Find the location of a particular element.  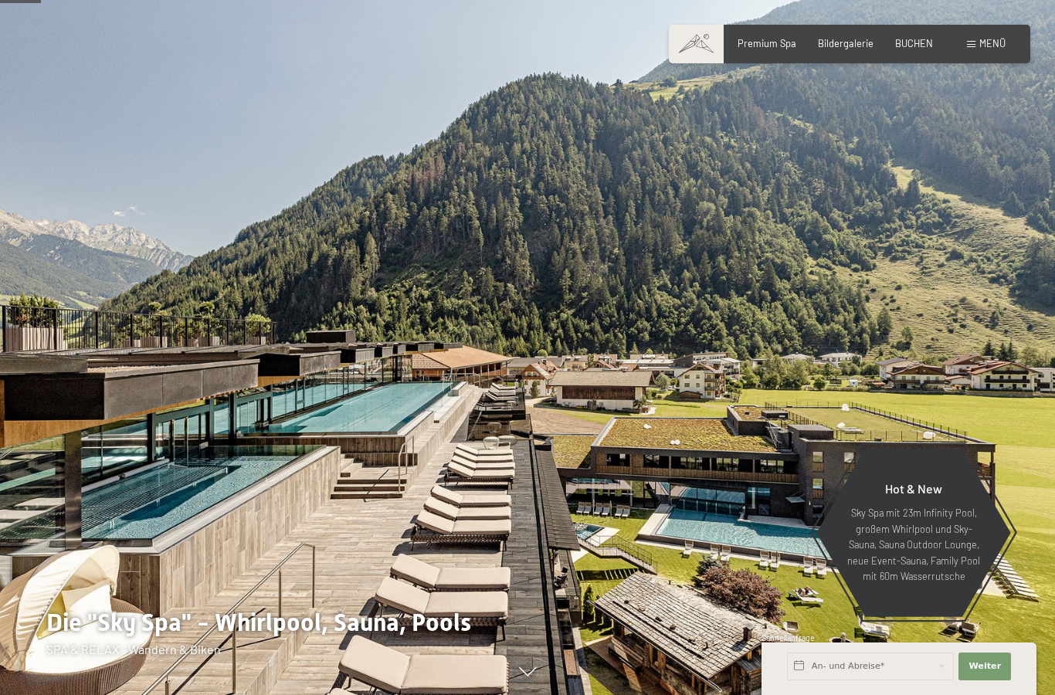

a: Hot & New Sky Spa mit 23m Infinity Pool, großem Whirlpool und Sky-Sauna, Sauna Outdoor Lounge, ne... is located at coordinates (914, 533).